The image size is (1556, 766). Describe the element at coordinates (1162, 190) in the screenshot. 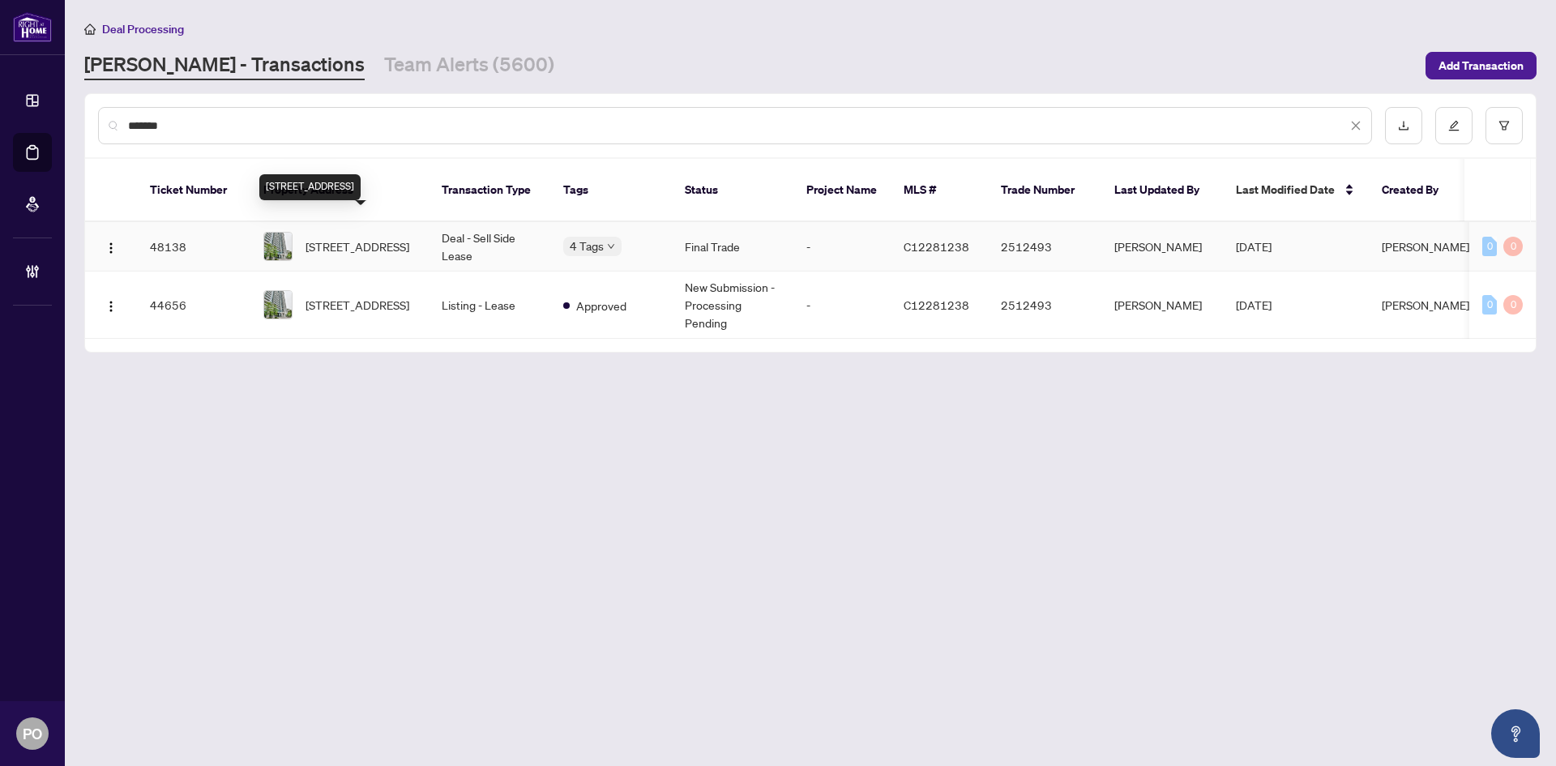

I see `th: Last Updated By` at that location.